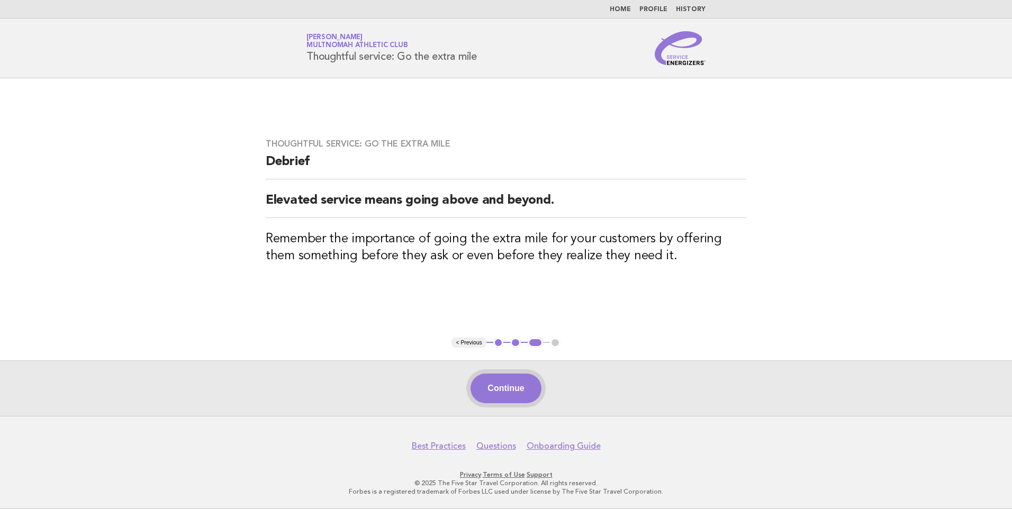 Image resolution: width=1012 pixels, height=509 pixels. What do you see at coordinates (357, 46) in the screenshot?
I see `span: Multnomah Athletic Club` at bounding box center [357, 46].